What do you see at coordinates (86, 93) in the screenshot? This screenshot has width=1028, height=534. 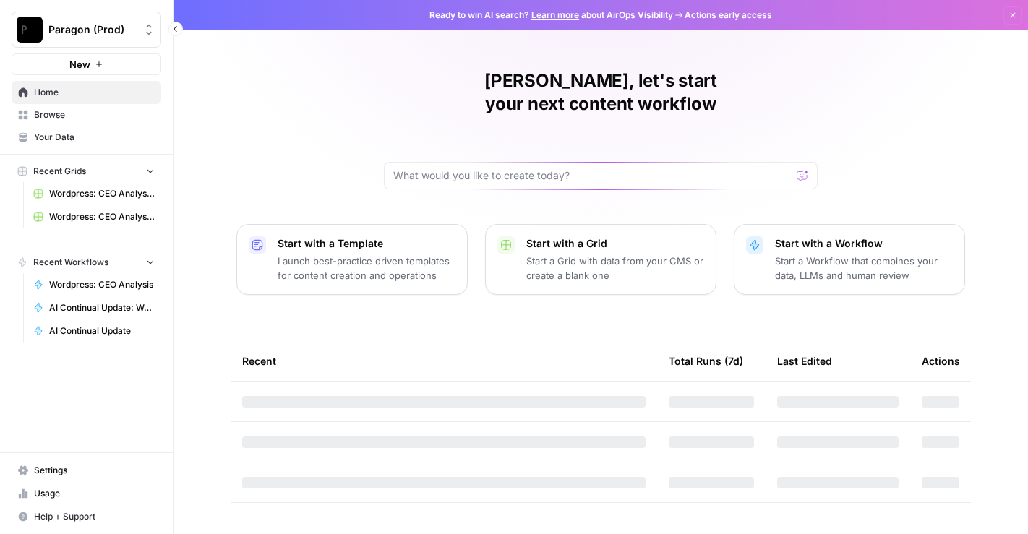 I see `a: Home` at bounding box center [86, 93].